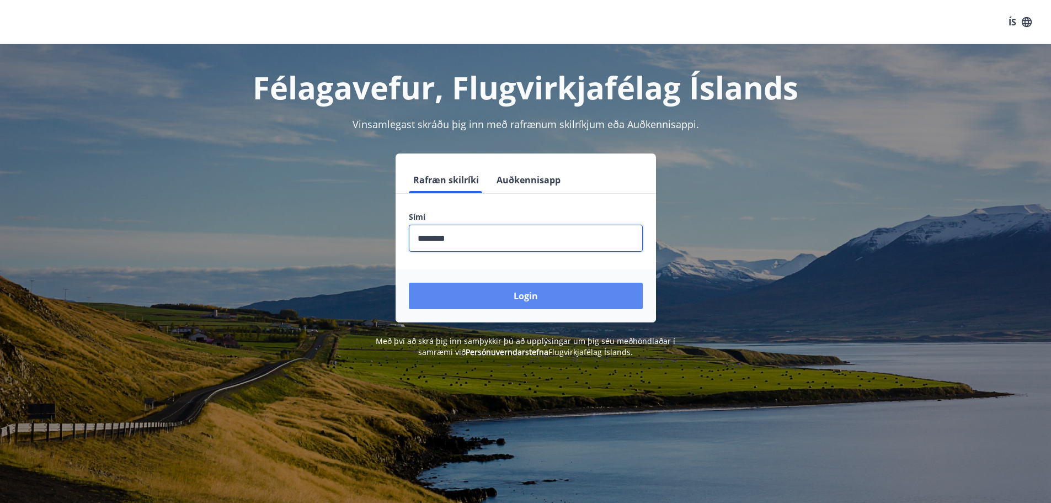  Describe the element at coordinates (526, 87) in the screenshot. I see `h1: Félagavefur, Flugvirkjafélag Íslands` at that location.